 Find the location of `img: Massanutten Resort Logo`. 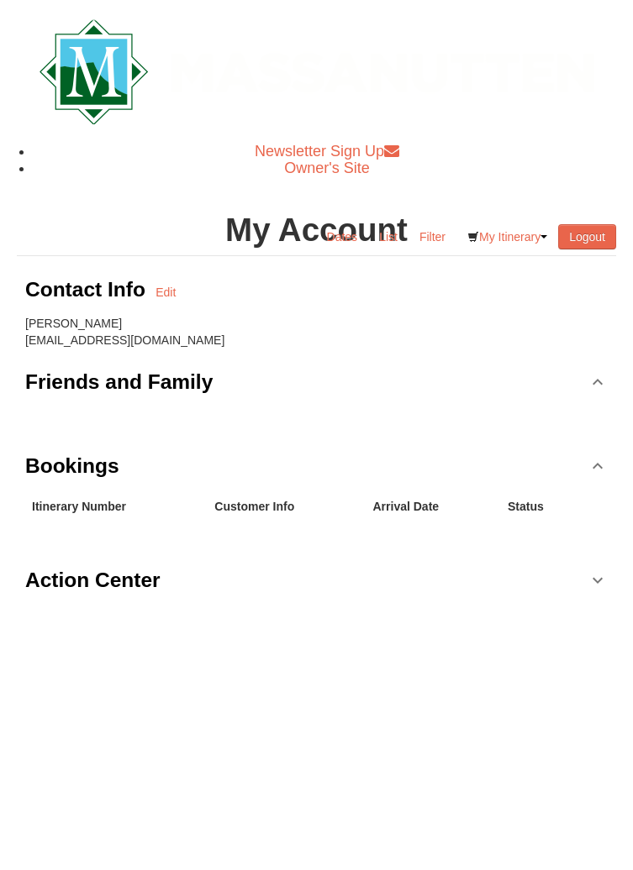

img: Massanutten Resort Logo is located at coordinates (317, 71).